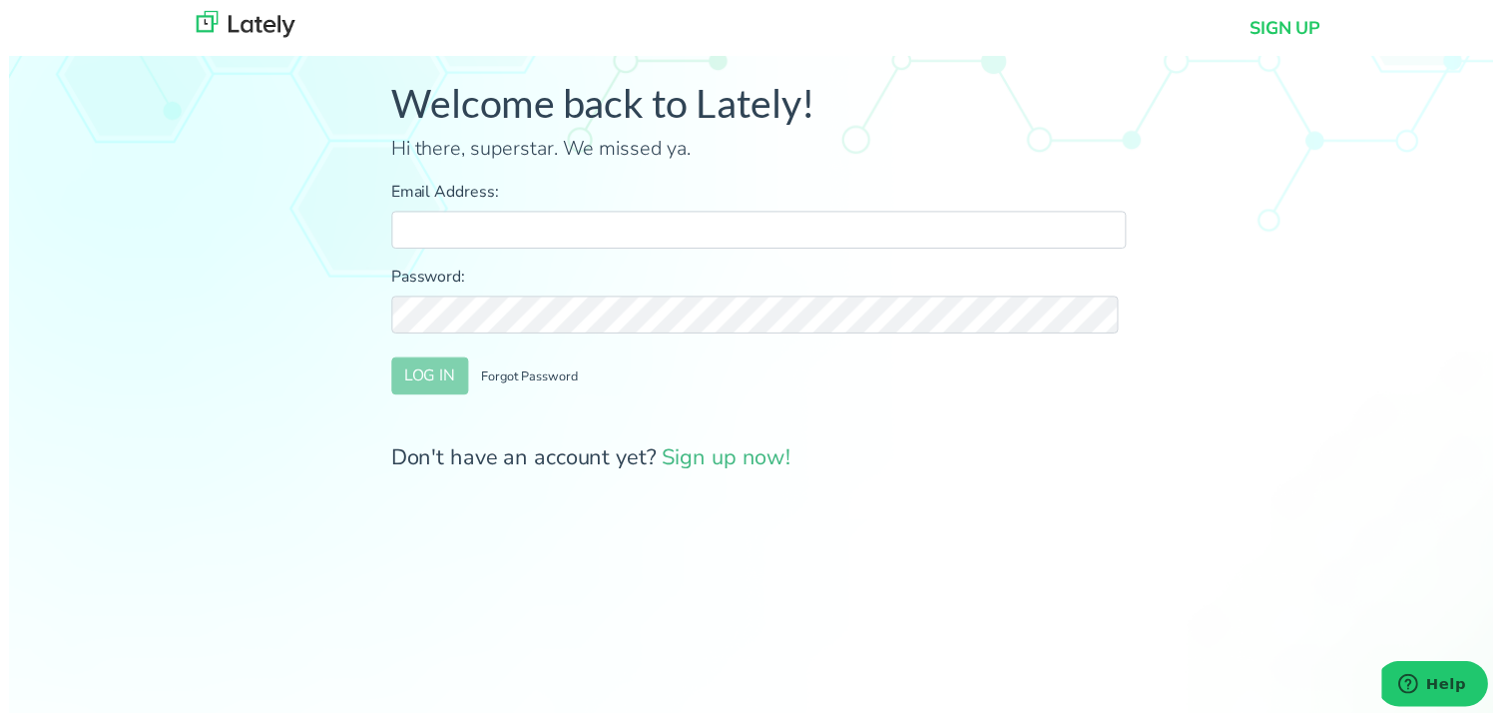 This screenshot has width=1502, height=713. What do you see at coordinates (65, 23) in the screenshot?
I see `span: Help` at bounding box center [65, 23].